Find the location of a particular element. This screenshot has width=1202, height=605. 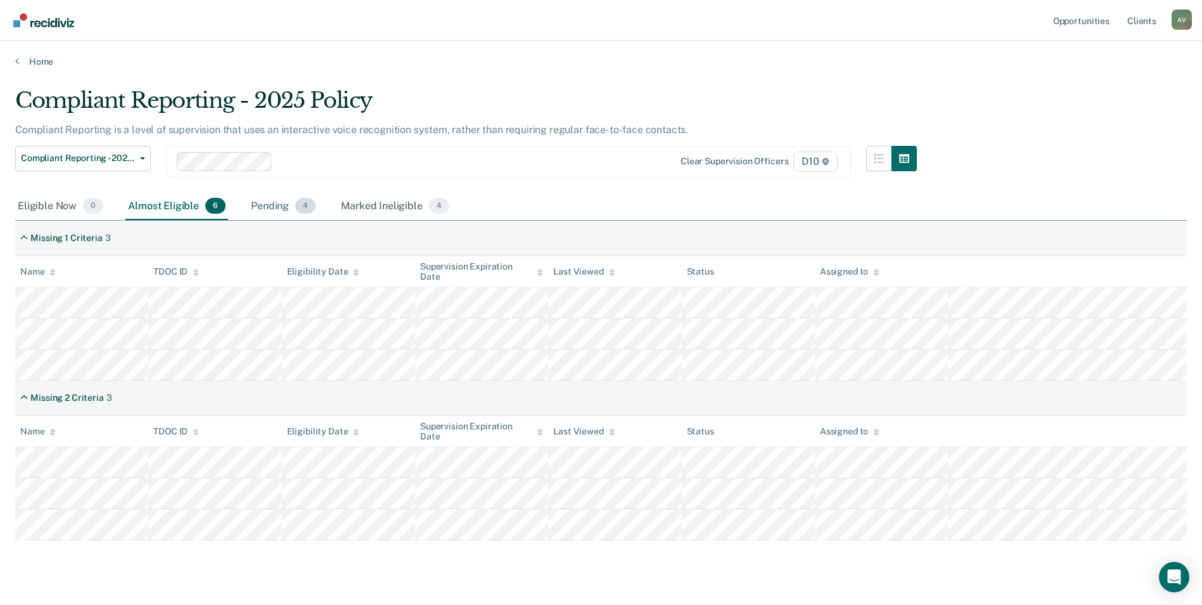

div: Clear supervision officers is located at coordinates (734, 161).